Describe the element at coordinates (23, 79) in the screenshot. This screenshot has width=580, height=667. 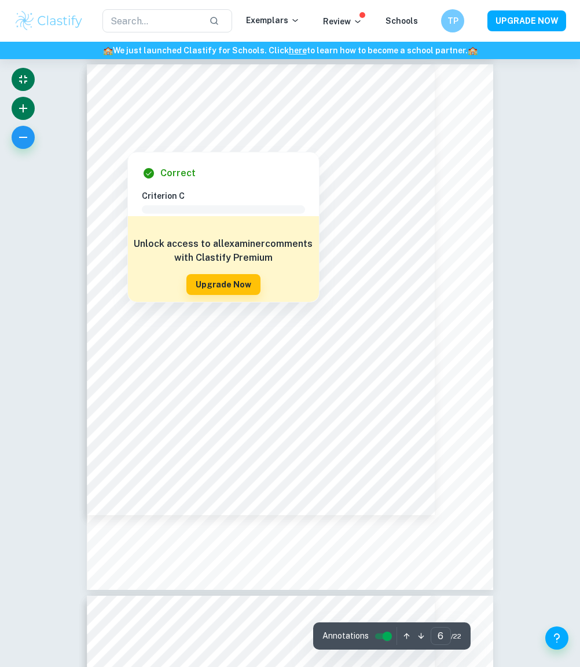
I see `button: Exit fullscreen` at that location.